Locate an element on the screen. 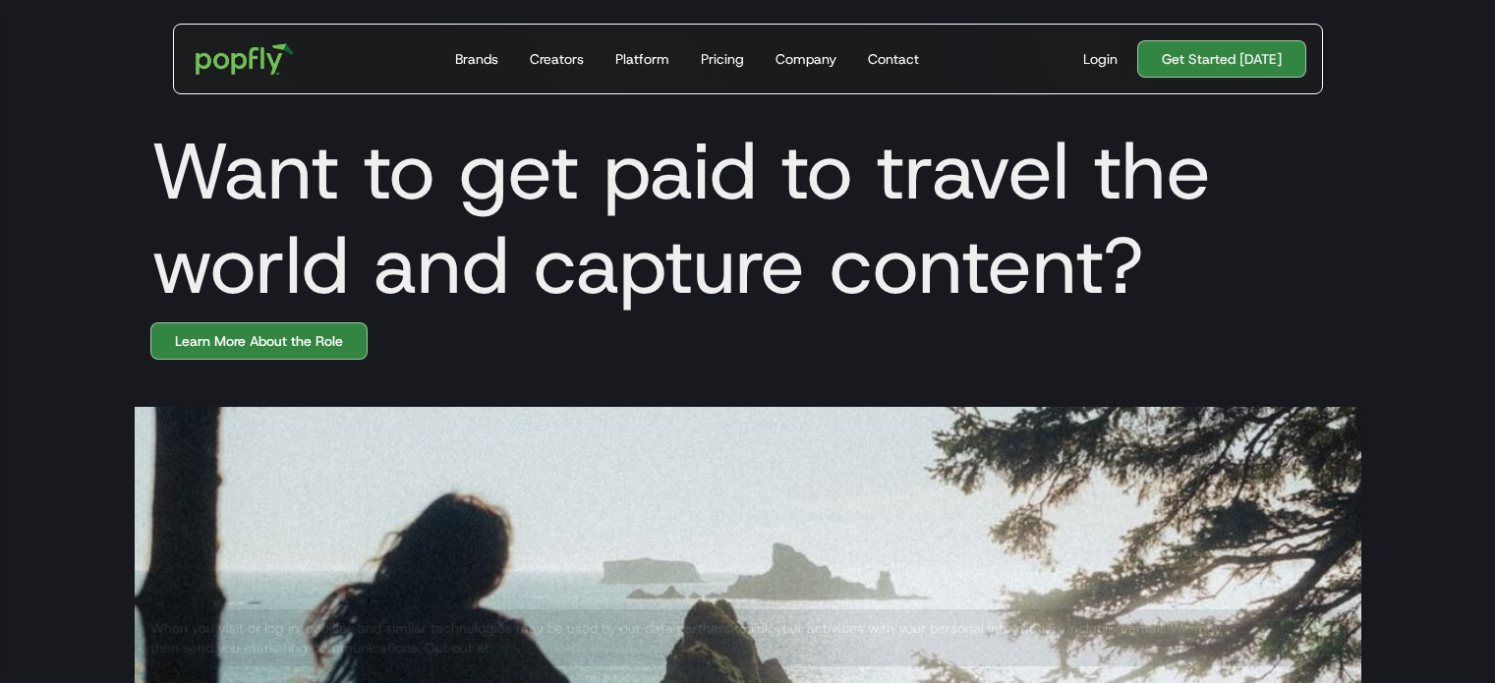  div: Login is located at coordinates (1100, 59).